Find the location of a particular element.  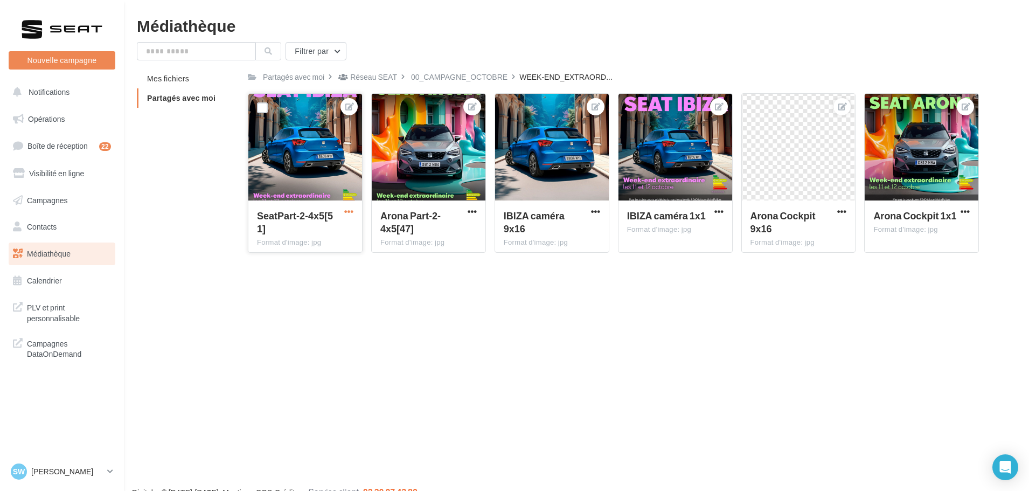

span: SW is located at coordinates (19, 472).